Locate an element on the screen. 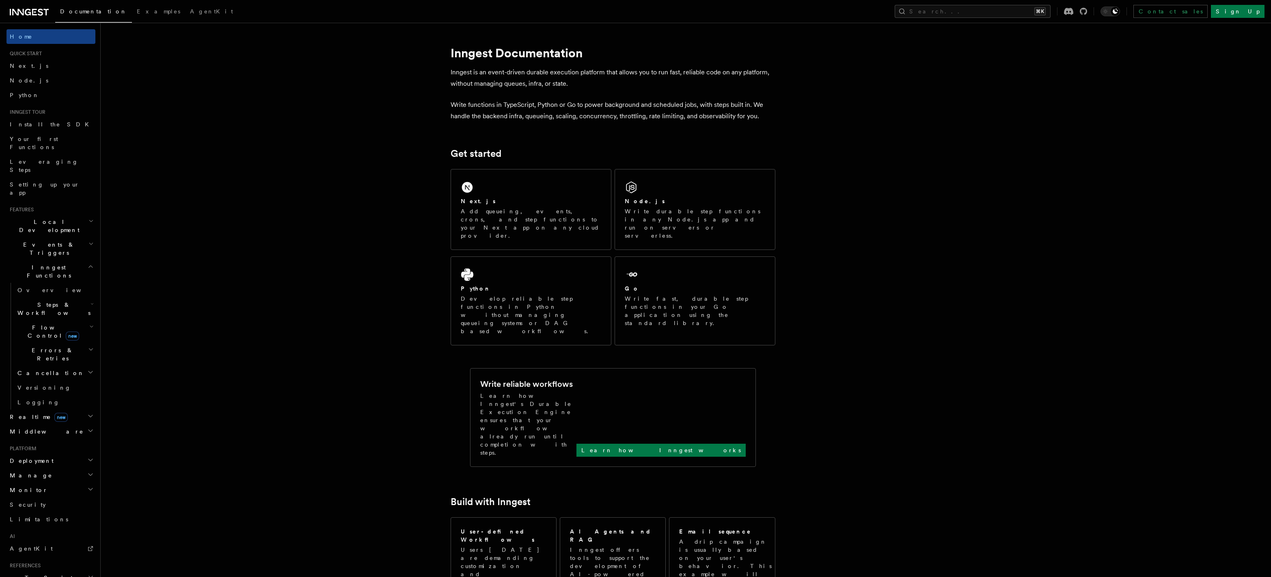 The width and height of the screenshot is (1271, 577). div: Inngest Functions is located at coordinates (51, 346).